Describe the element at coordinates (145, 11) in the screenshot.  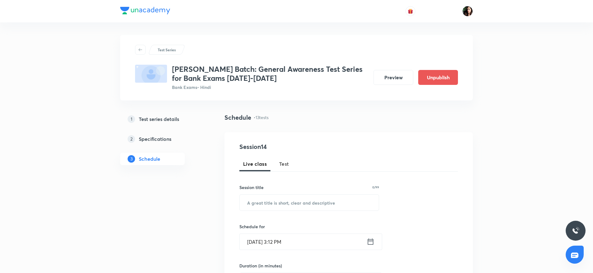
I see `img: Company Logo` at that location.